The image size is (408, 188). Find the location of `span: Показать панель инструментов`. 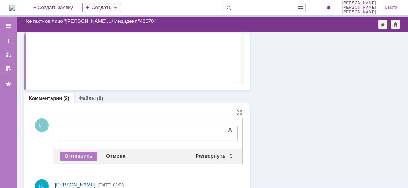

span: Показать панель инструментов is located at coordinates (230, 130).